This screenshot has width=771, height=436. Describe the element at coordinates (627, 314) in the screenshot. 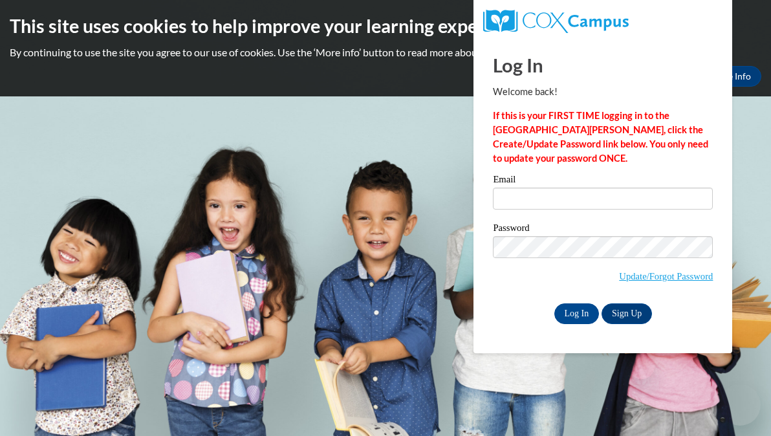

I see `a: Sign Up` at that location.